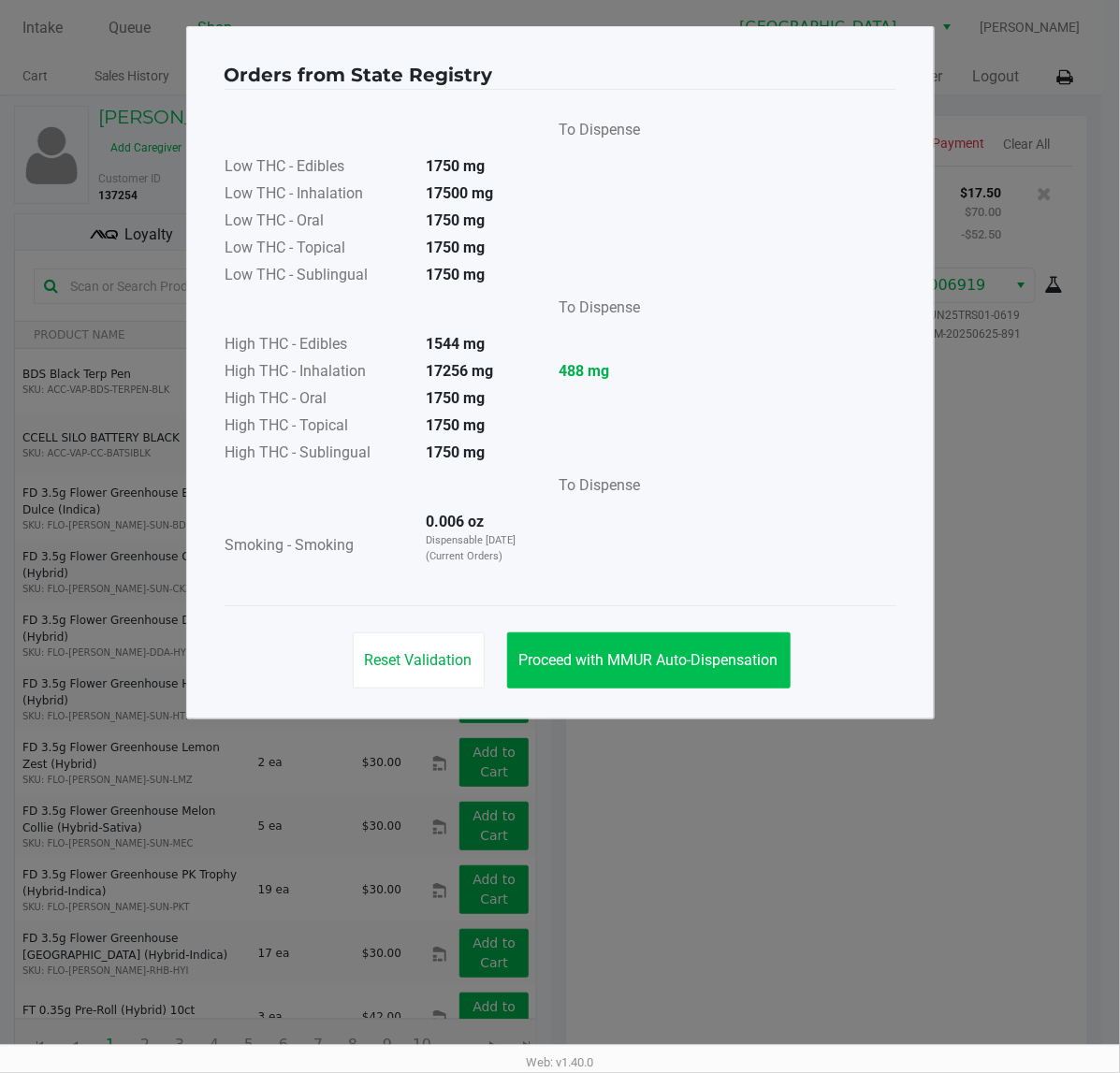 This screenshot has width=1120, height=1073. What do you see at coordinates (318, 400) in the screenshot?
I see `td: High THC - Oral` at bounding box center [318, 400].